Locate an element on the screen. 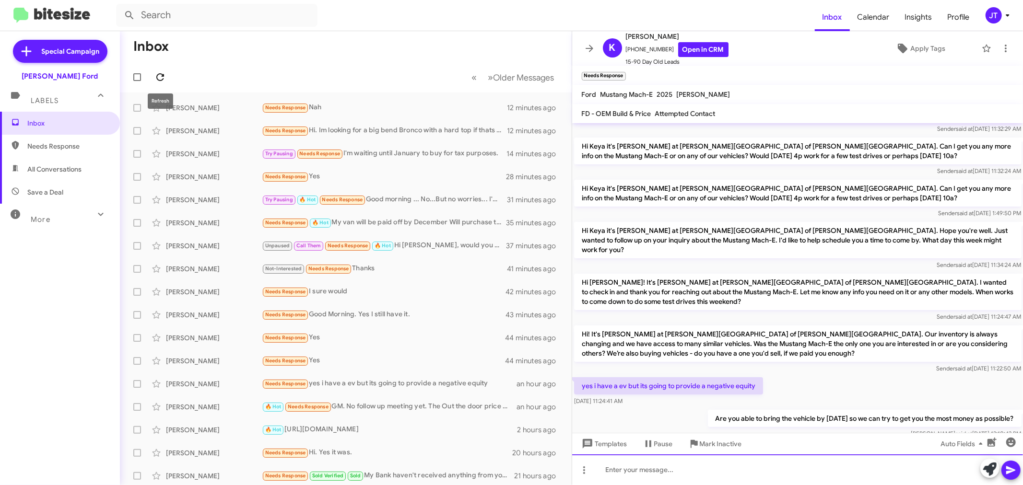  a: Open in CRM is located at coordinates (703, 49).